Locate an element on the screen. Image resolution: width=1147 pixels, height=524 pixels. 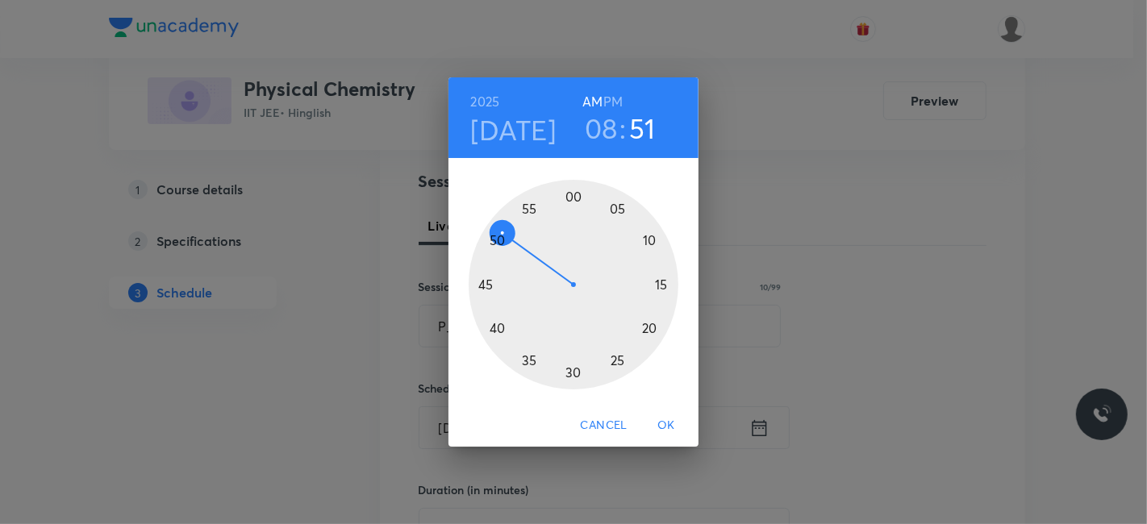
h3: 08 is located at coordinates (601, 128).